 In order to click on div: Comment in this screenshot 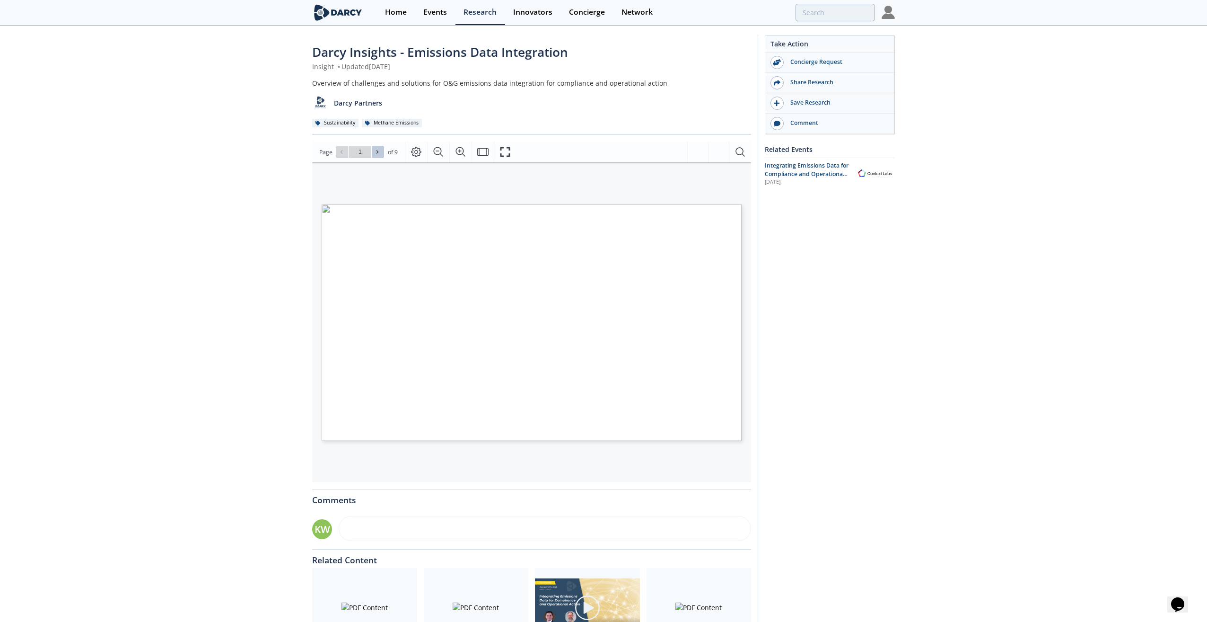, I will do `click(837, 123)`.